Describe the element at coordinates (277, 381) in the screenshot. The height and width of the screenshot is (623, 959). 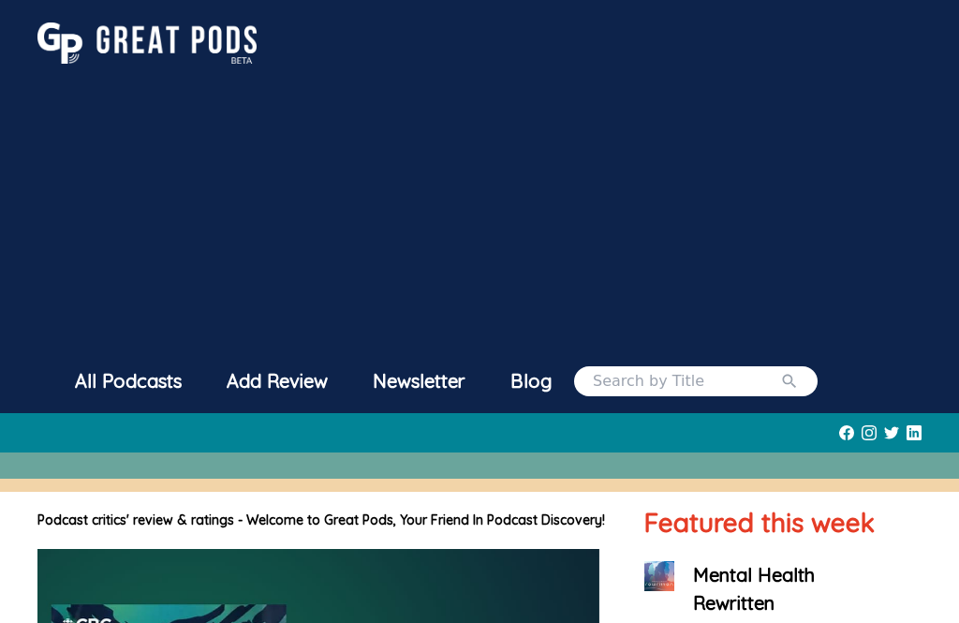
I see `div: Add Review` at that location.